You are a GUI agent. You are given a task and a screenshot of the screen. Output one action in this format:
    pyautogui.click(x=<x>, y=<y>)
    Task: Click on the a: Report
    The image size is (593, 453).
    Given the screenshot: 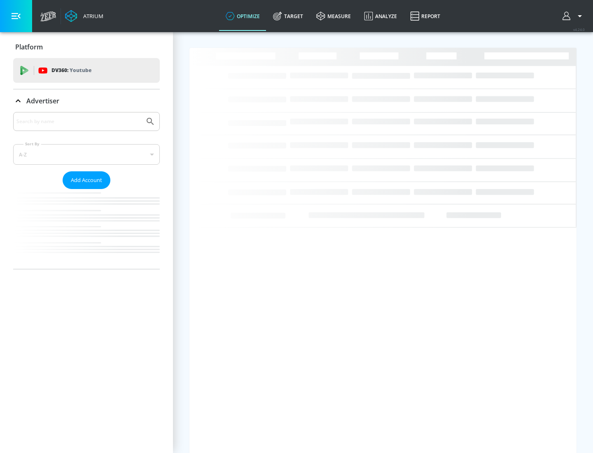 What is the action you would take?
    pyautogui.click(x=425, y=16)
    